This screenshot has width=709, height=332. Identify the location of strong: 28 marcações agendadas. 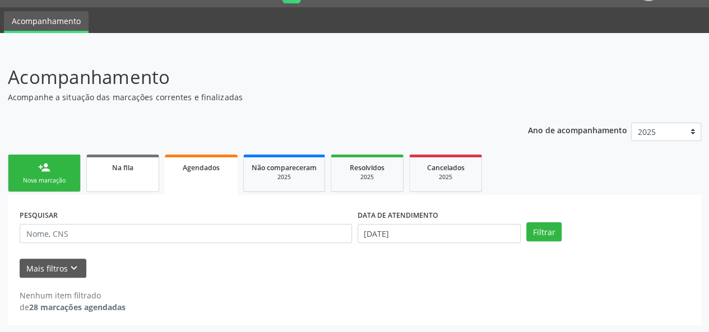
(77, 307).